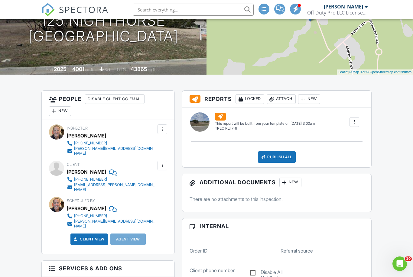 The width and height of the screenshot is (413, 277). What do you see at coordinates (250, 99) in the screenshot?
I see `div: Locked` at bounding box center [250, 99].